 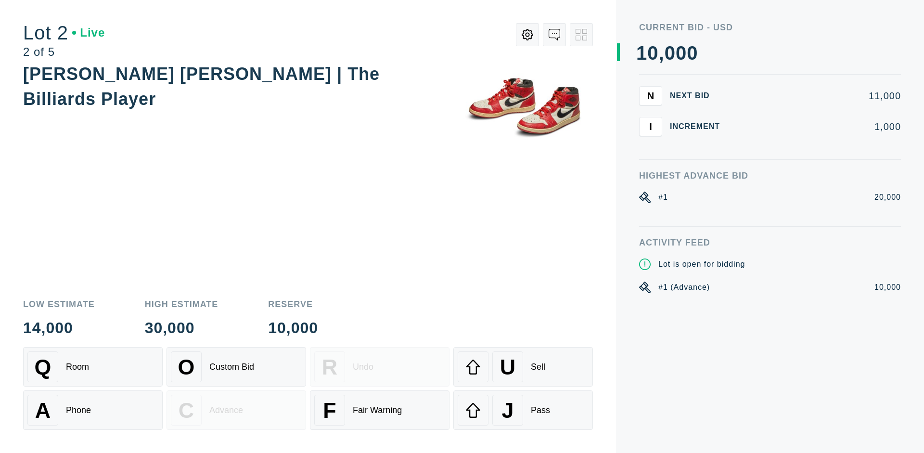 I want to click on span: I, so click(x=651, y=126).